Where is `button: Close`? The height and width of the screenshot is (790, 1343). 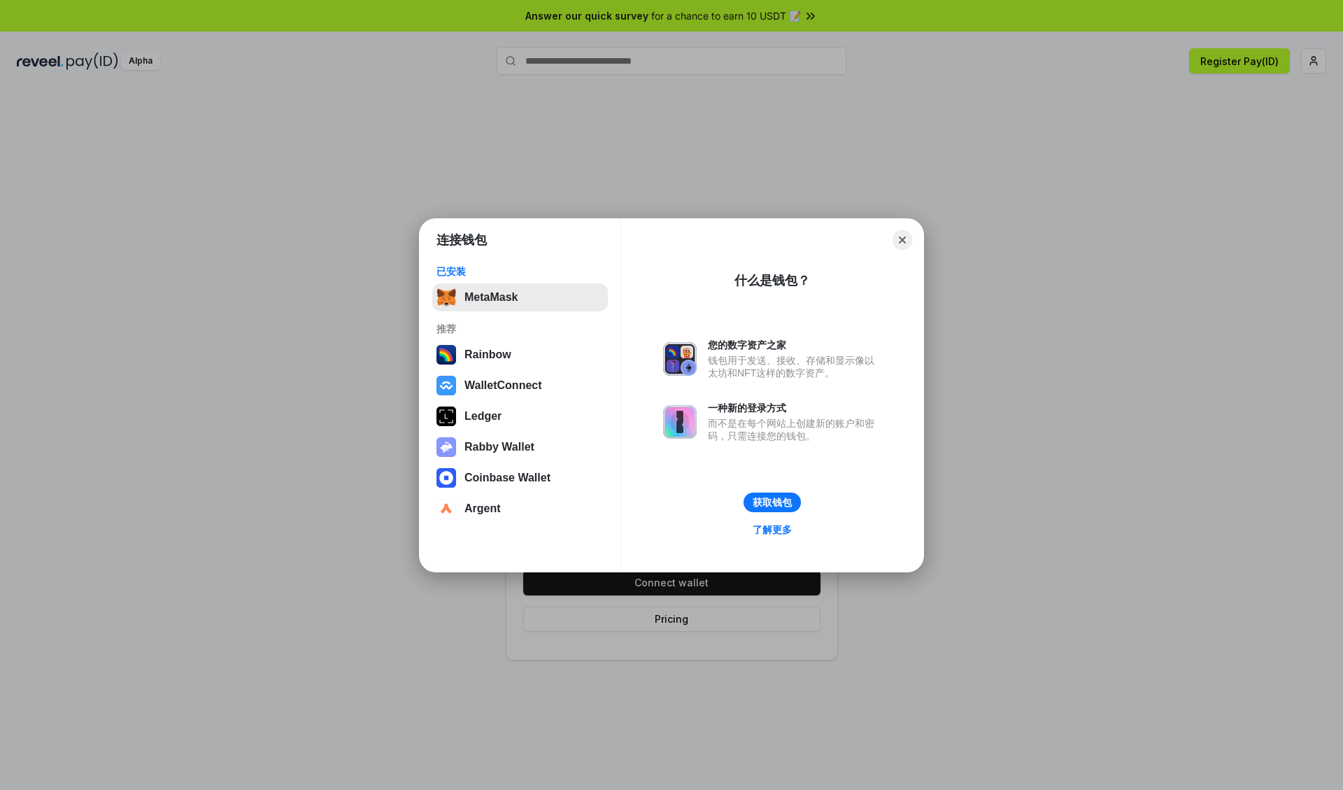 button: Close is located at coordinates (903, 240).